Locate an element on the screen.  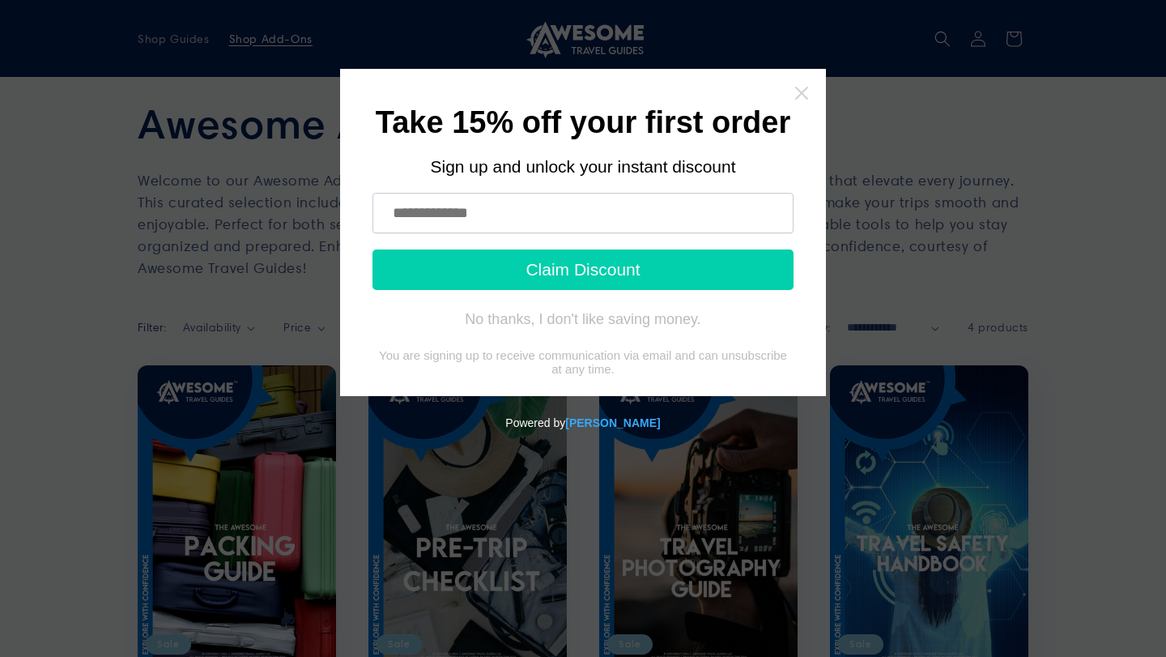
button: Claim Discount is located at coordinates (583, 270).